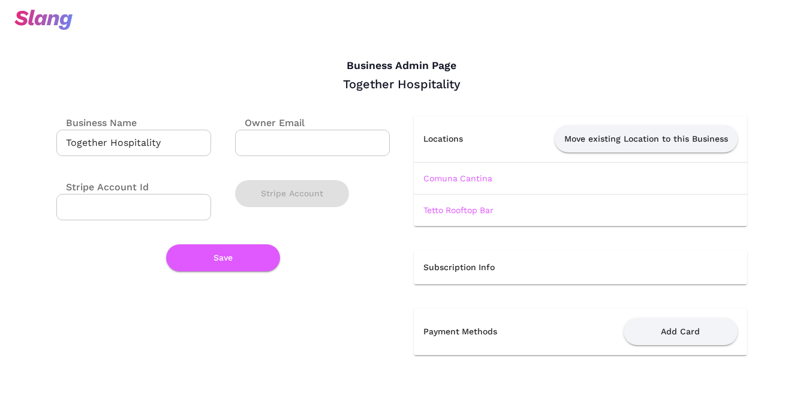  Describe the element at coordinates (223, 257) in the screenshot. I see `button: Save` at that location.